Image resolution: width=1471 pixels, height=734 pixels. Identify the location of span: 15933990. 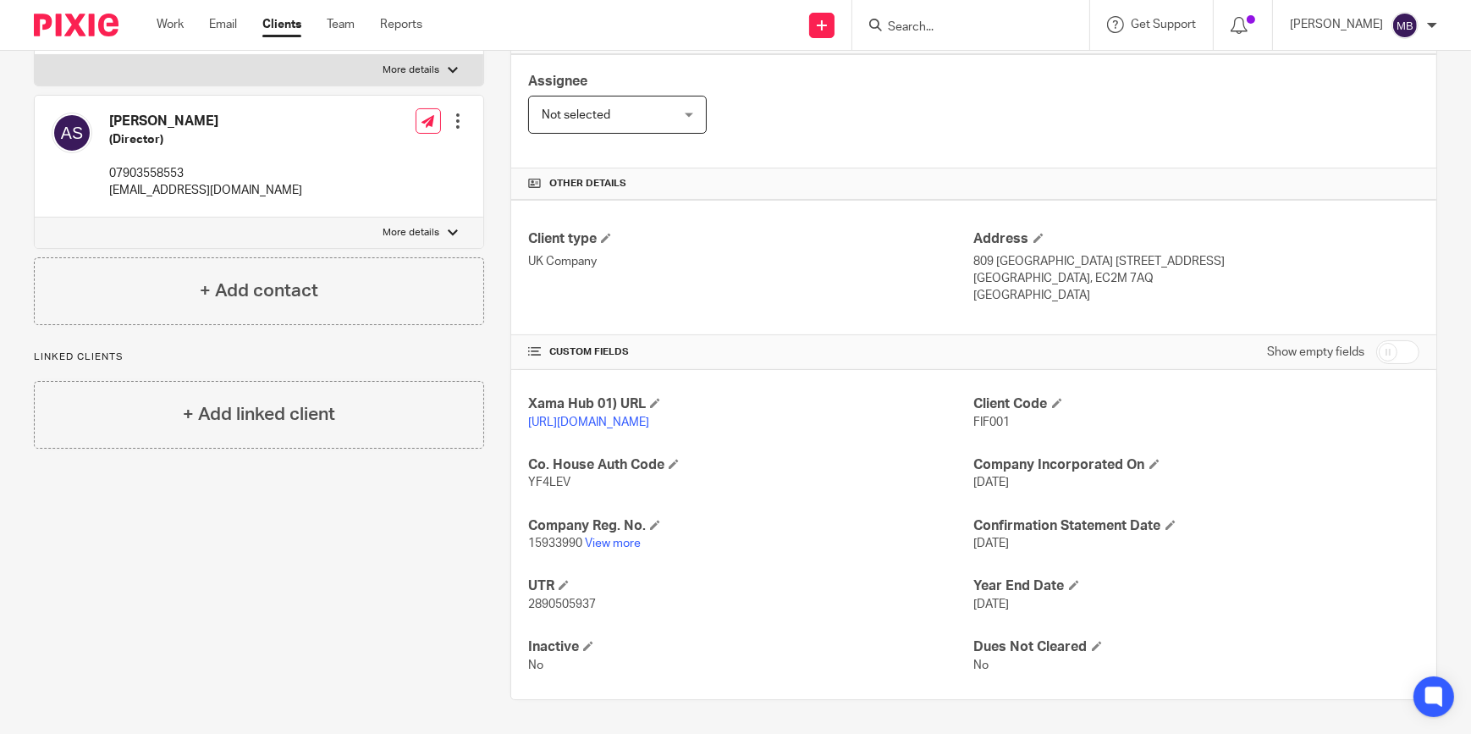
(555, 543).